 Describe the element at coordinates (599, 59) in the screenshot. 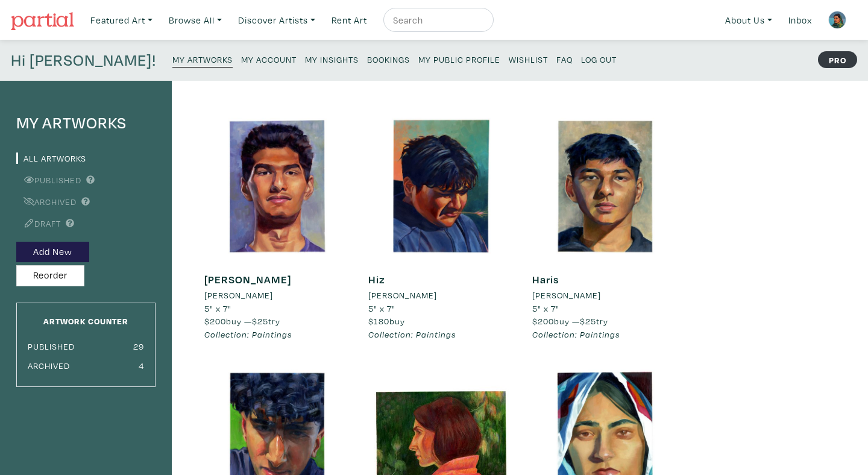

I see `small: Log Out` at that location.